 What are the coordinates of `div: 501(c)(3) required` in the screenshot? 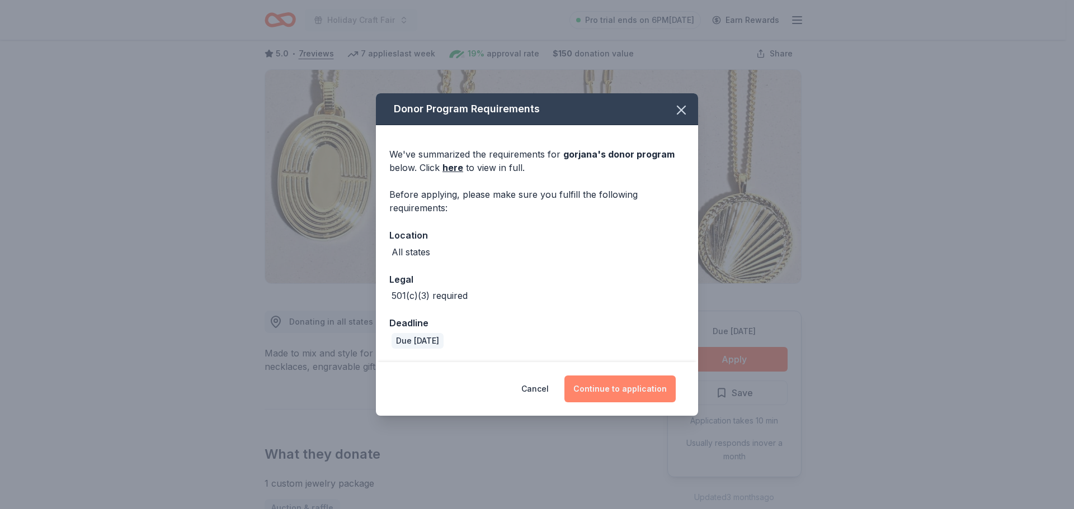 It's located at (430, 296).